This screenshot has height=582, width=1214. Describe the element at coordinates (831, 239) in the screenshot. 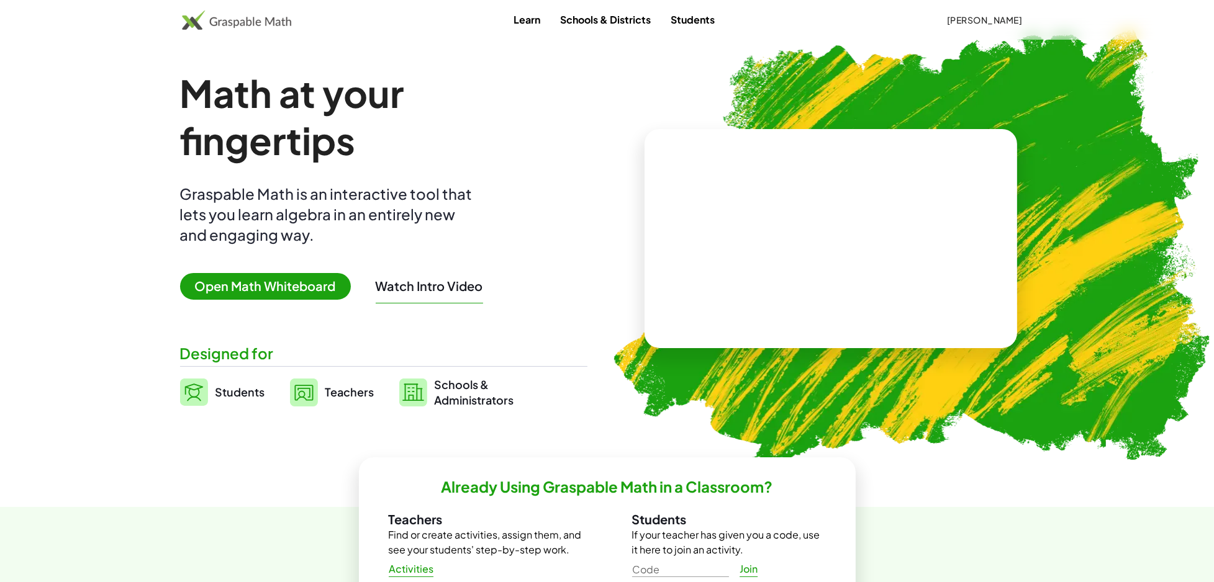

I see `video: What is this? This is dynamic math notation. Dynamic math notation plays a central role in how Gr...` at that location.